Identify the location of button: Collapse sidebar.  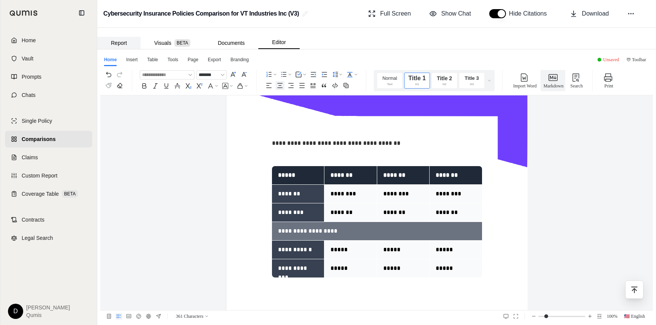
(82, 13).